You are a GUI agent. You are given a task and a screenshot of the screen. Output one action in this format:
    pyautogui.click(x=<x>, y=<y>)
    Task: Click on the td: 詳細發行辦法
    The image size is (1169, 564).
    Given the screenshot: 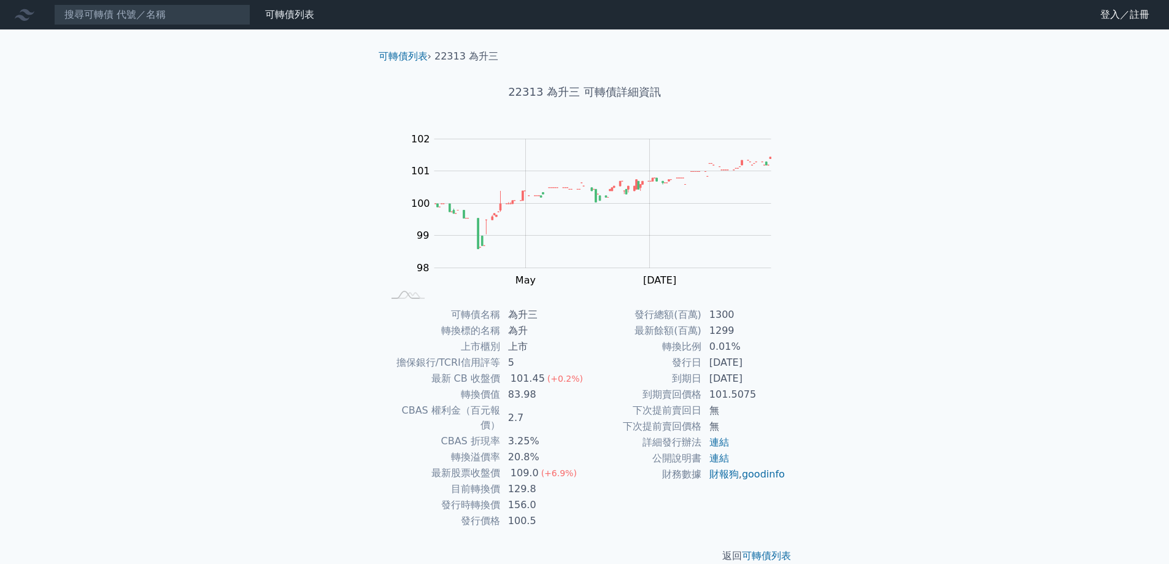 What is the action you would take?
    pyautogui.click(x=643, y=442)
    